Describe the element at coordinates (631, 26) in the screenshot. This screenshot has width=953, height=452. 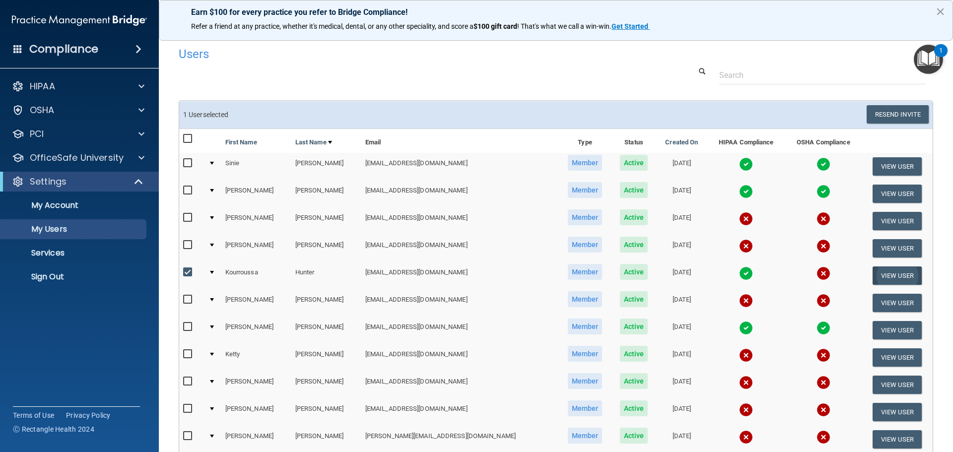
I see `a: Get Started` at that location.